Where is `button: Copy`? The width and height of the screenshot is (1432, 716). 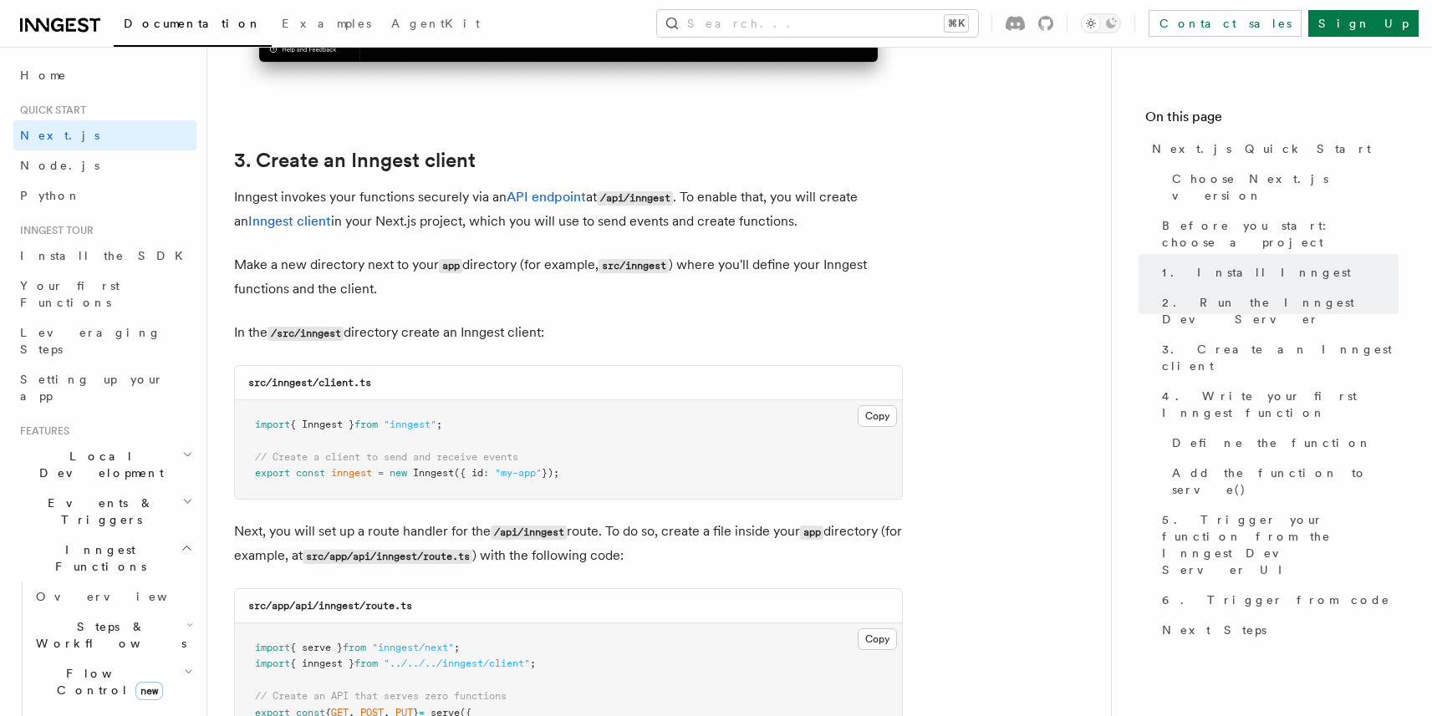
button: Copy is located at coordinates (877, 639).